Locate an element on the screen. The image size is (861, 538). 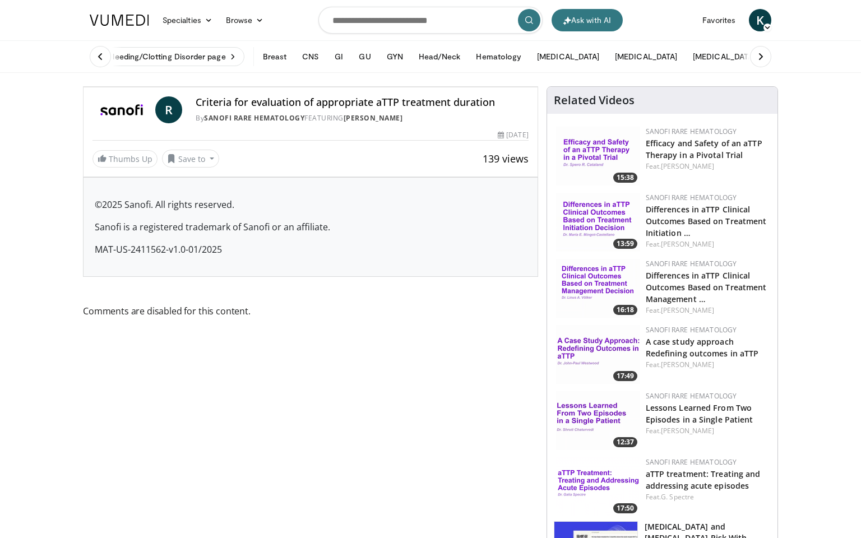
img: Sanofi Rare Hematology is located at coordinates (122, 110).